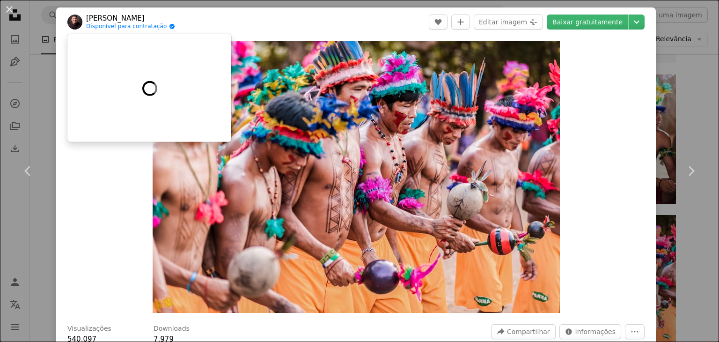 This screenshot has height=342, width=719. Describe the element at coordinates (508, 22) in the screenshot. I see `button: Editar imagem` at that location.